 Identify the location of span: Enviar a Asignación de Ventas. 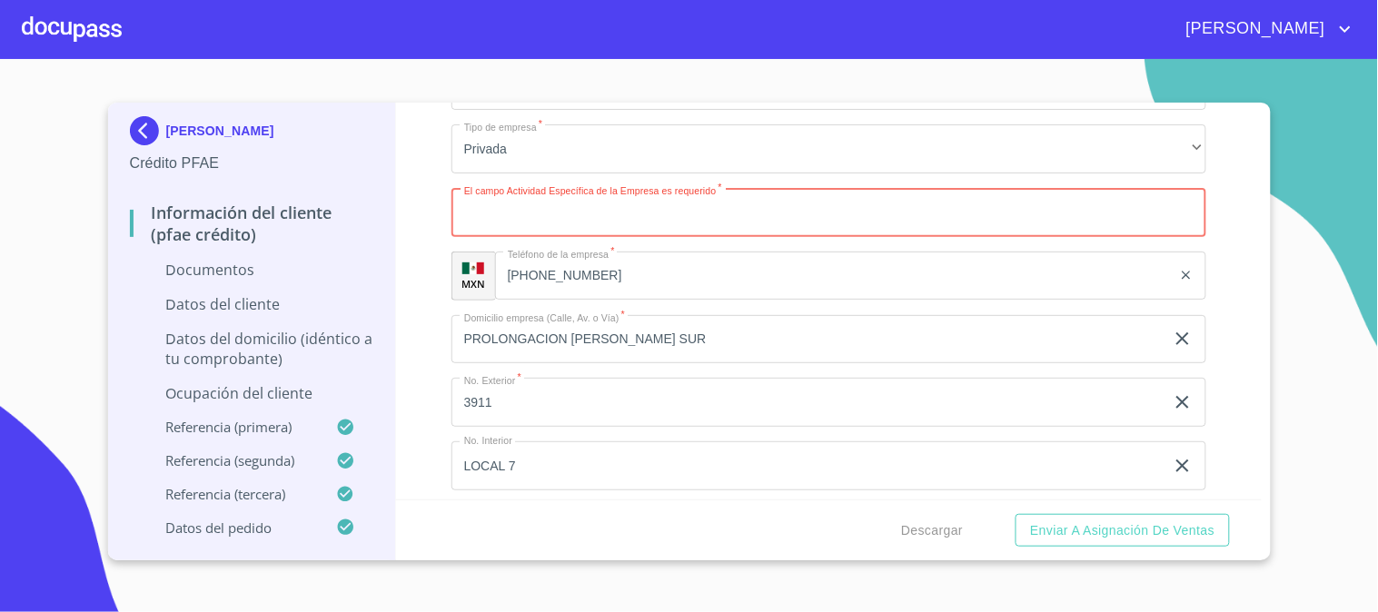
(1122, 531).